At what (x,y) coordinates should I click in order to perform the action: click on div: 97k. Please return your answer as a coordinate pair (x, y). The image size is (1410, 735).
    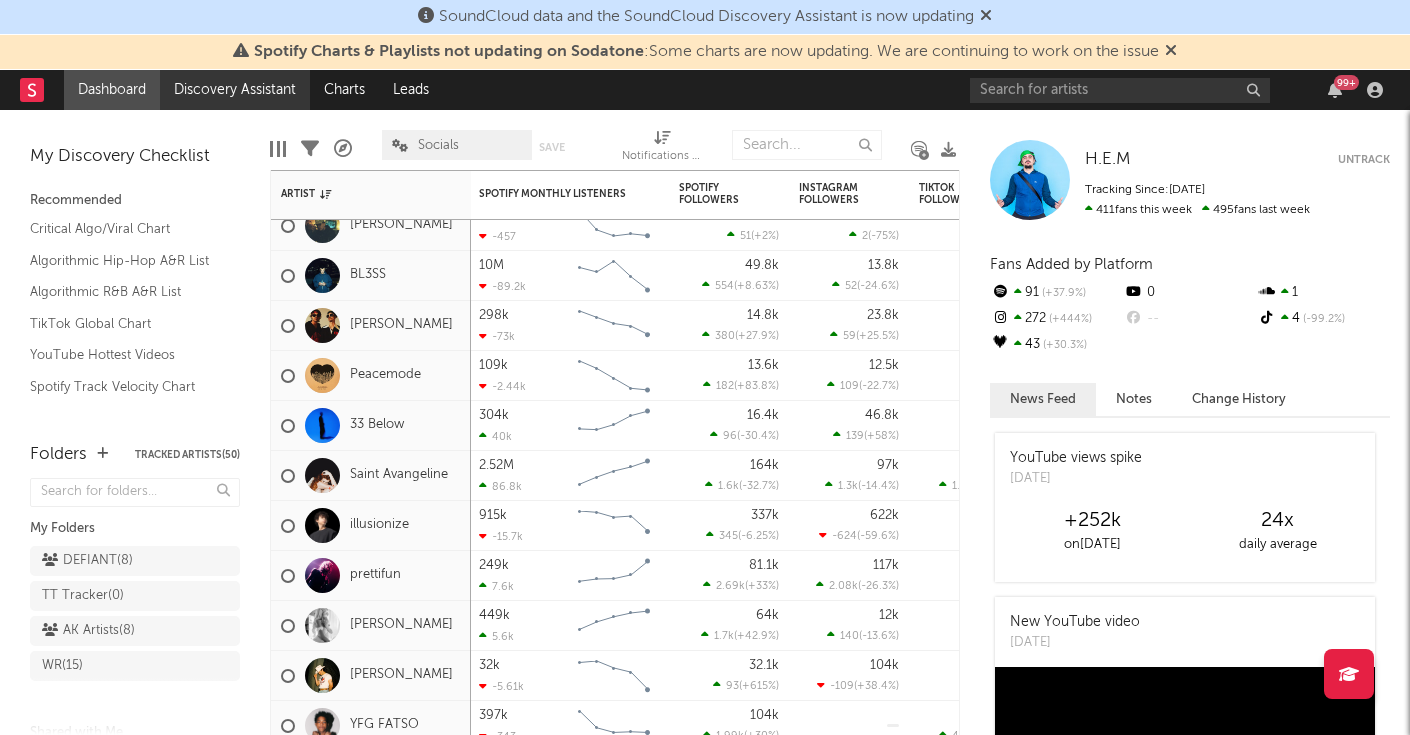
    Looking at the image, I should click on (888, 465).